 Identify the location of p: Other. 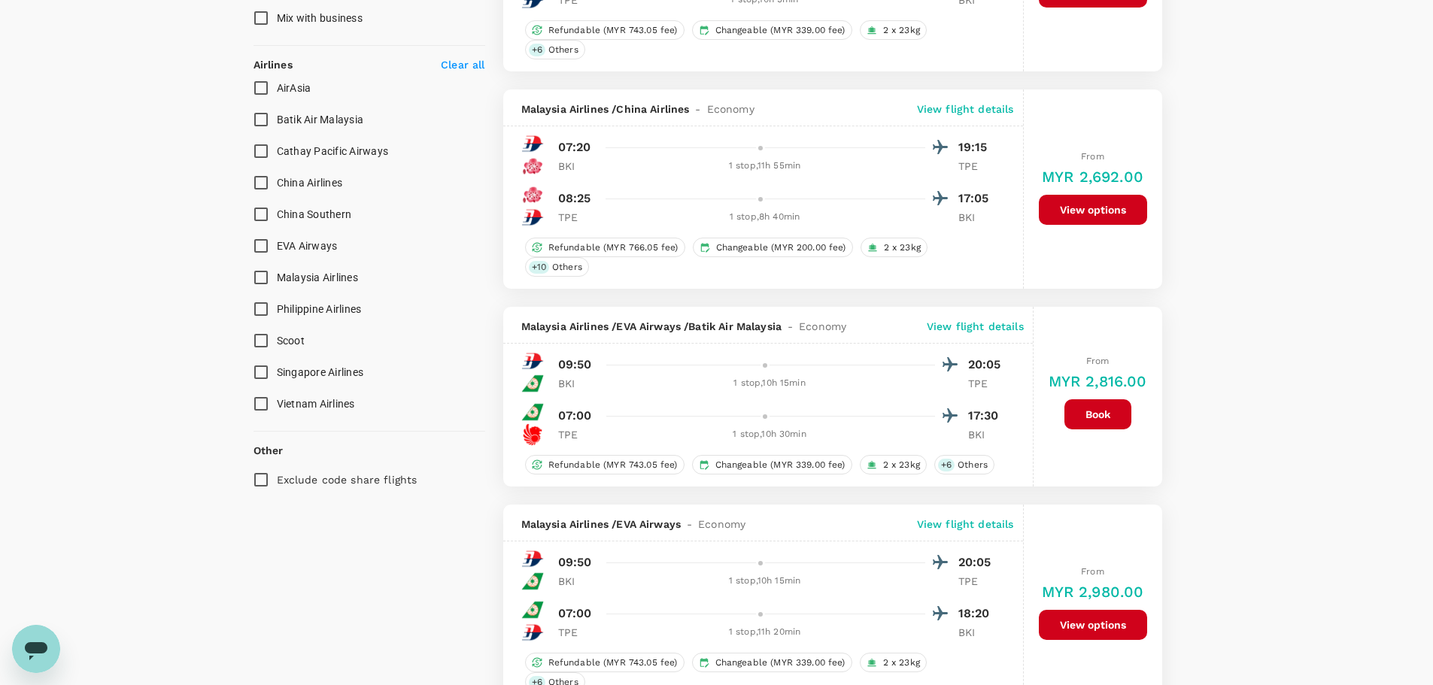
(268, 450).